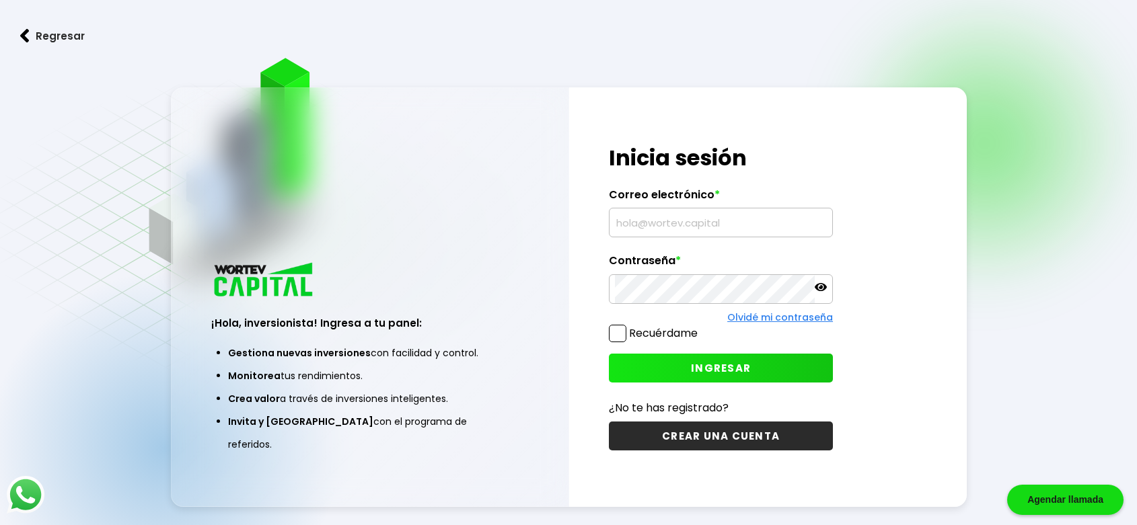  What do you see at coordinates (264, 280) in the screenshot?
I see `img: logo_wortev_capital` at bounding box center [264, 280].